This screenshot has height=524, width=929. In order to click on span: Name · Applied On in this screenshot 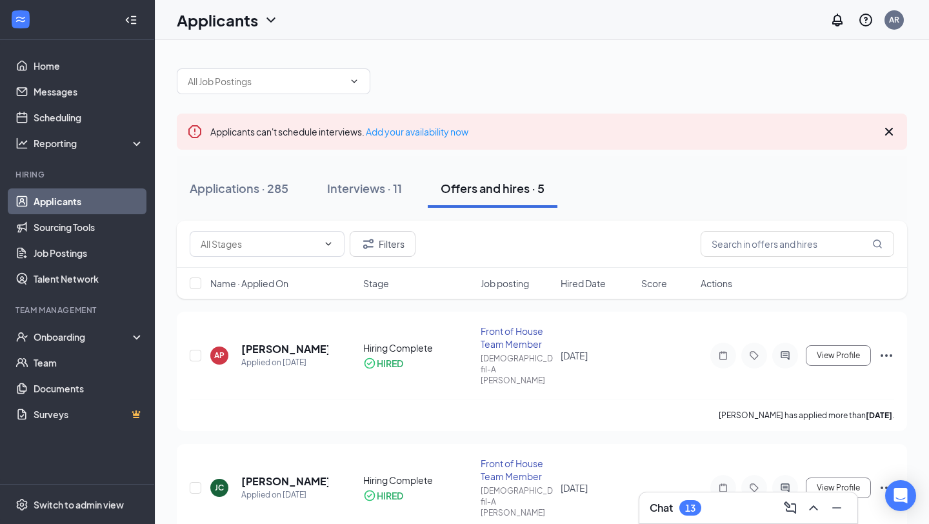, I will do `click(249, 283)`.